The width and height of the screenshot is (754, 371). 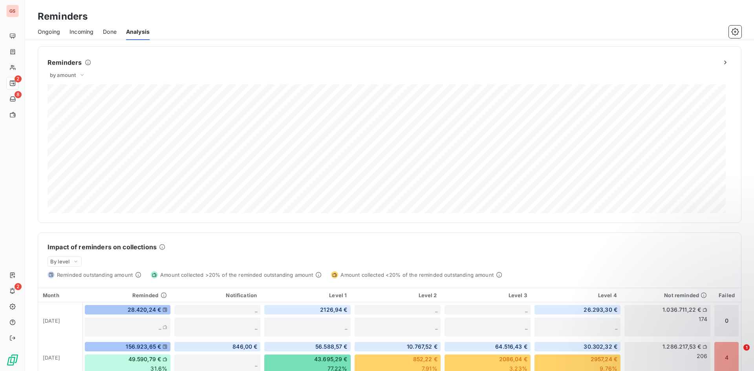 I want to click on div: Reminded, so click(x=127, y=295).